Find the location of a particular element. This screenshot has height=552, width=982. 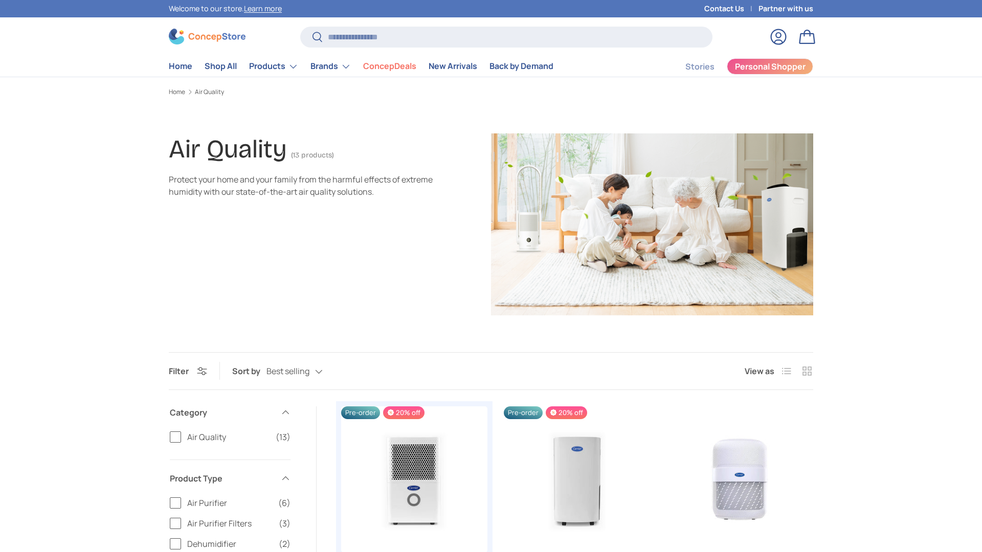

span: Filter is located at coordinates (178, 371).